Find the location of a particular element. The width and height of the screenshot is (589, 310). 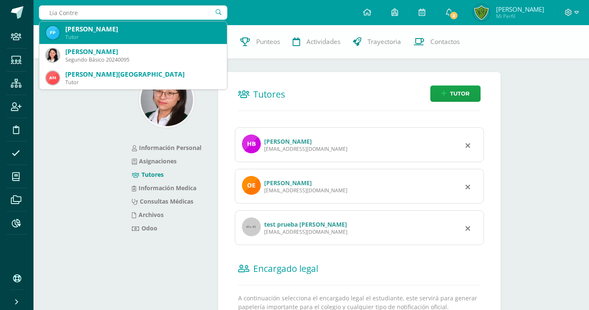

a: Tutores is located at coordinates (148, 174).